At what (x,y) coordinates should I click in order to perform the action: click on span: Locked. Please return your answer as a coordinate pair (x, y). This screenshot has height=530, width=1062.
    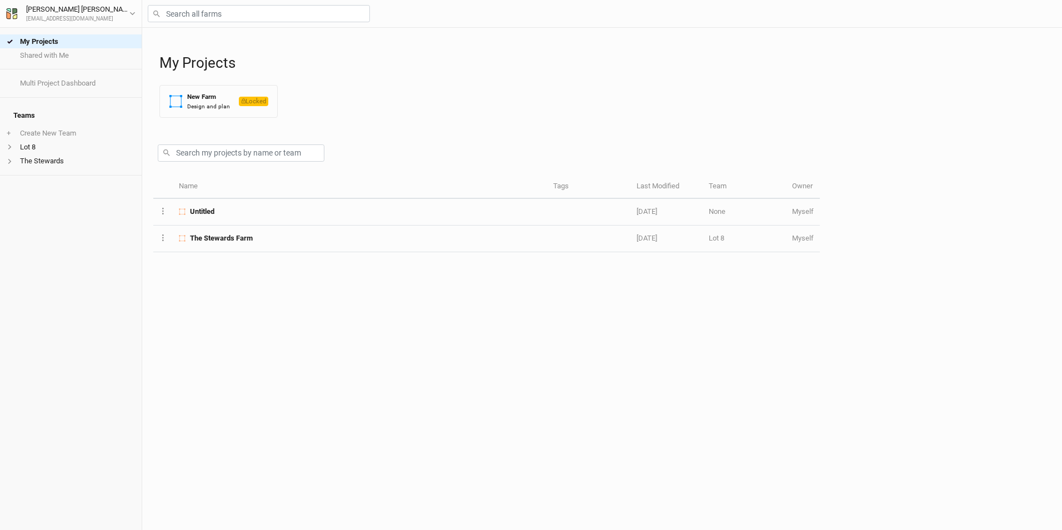
    Looking at the image, I should click on (253, 101).